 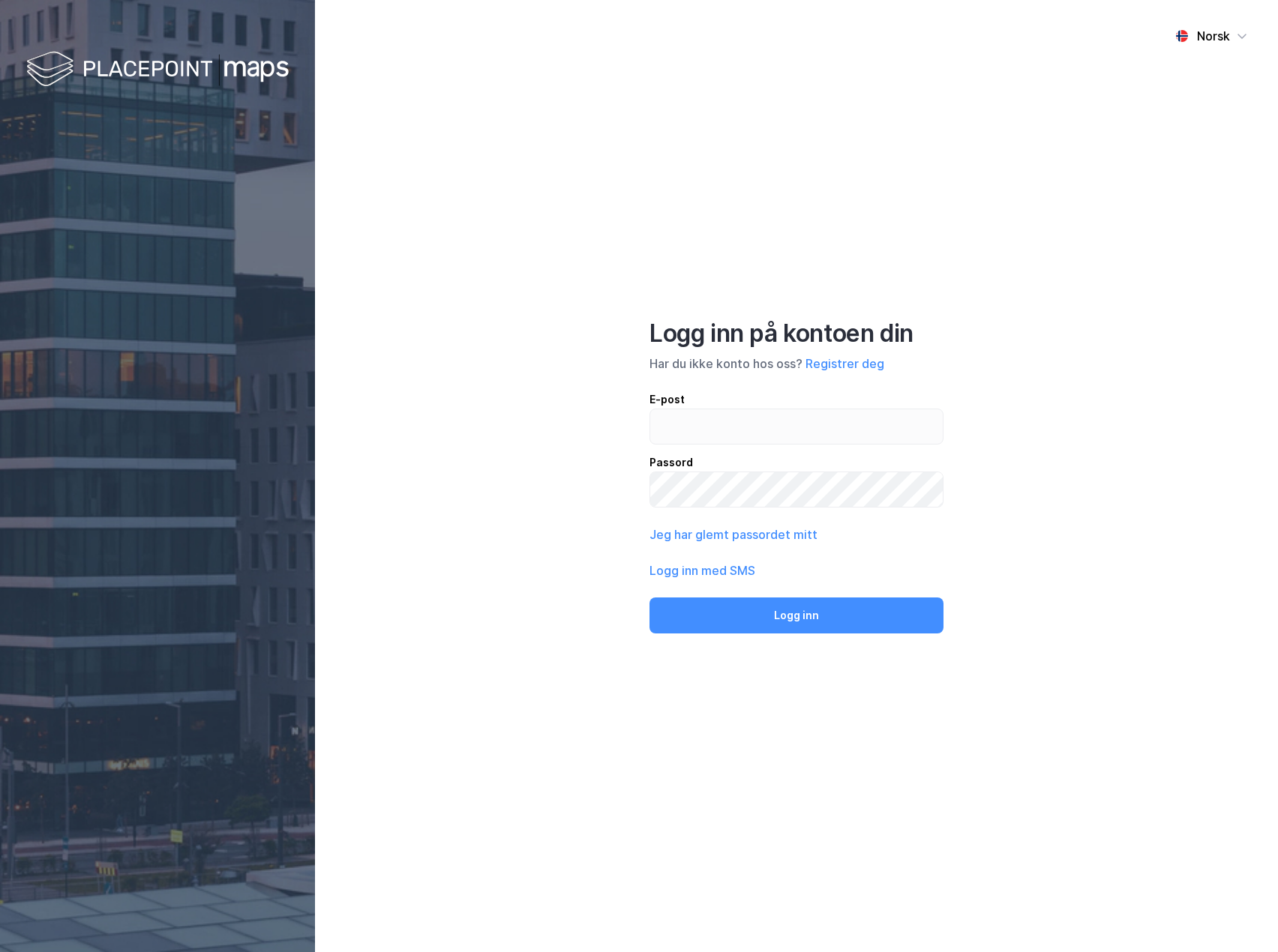 What do you see at coordinates (796, 463) in the screenshot?
I see `div: Passord` at bounding box center [796, 463].